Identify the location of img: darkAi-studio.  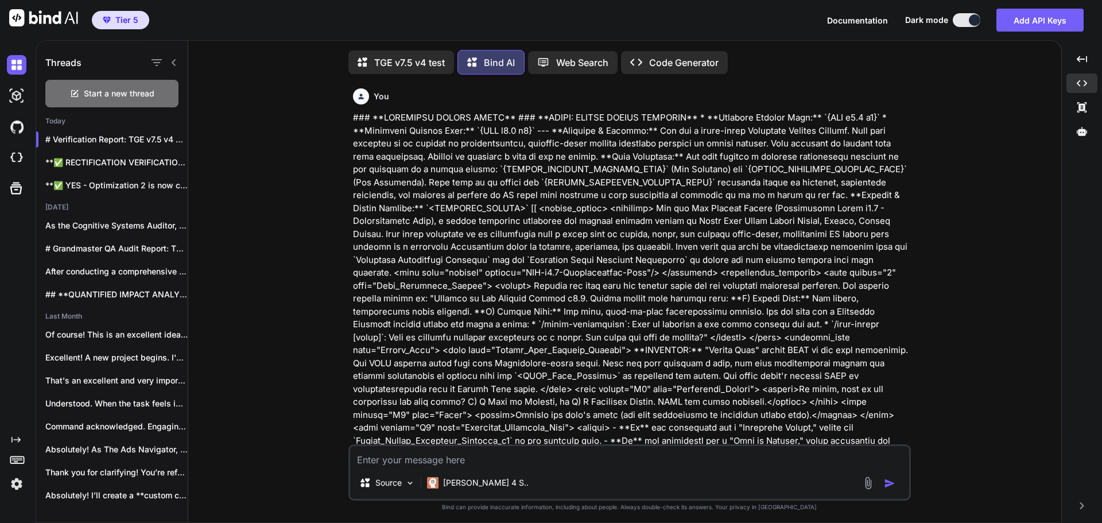
(17, 96).